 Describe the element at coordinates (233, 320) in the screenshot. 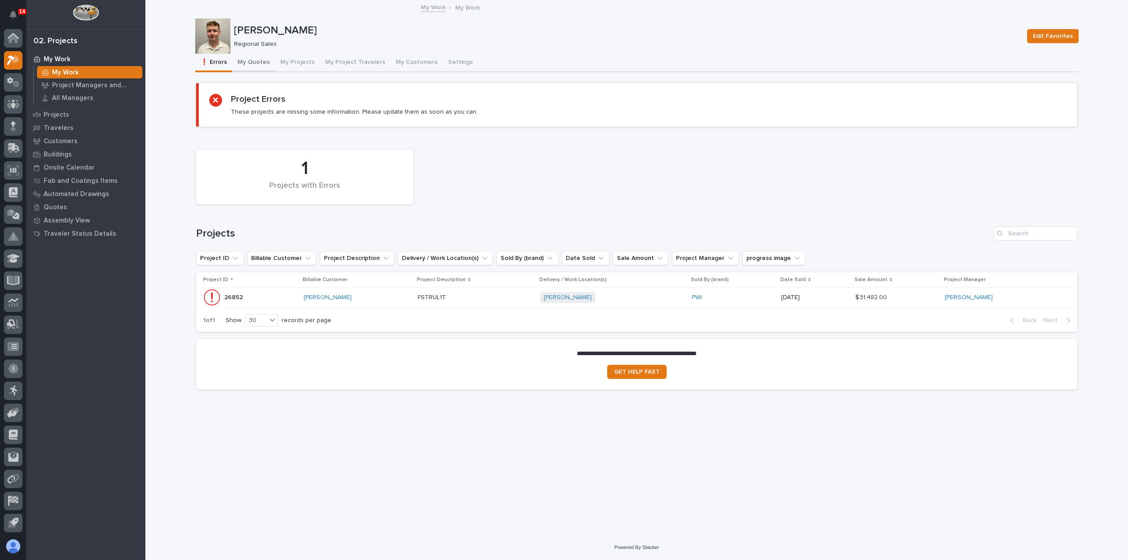

I see `p: Show` at that location.